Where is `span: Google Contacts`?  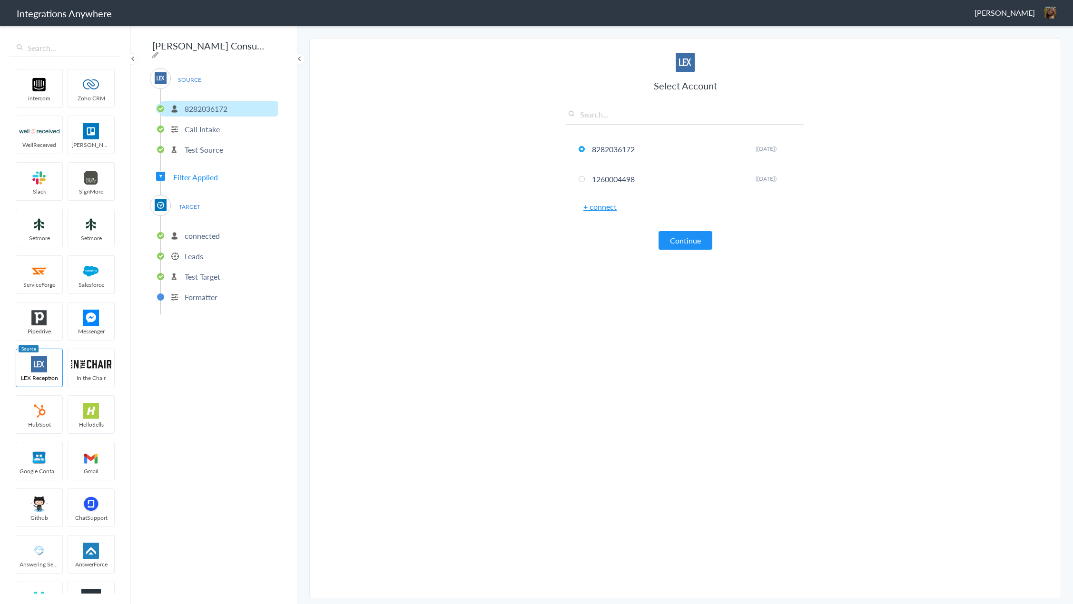 span: Google Contacts is located at coordinates (39, 471).